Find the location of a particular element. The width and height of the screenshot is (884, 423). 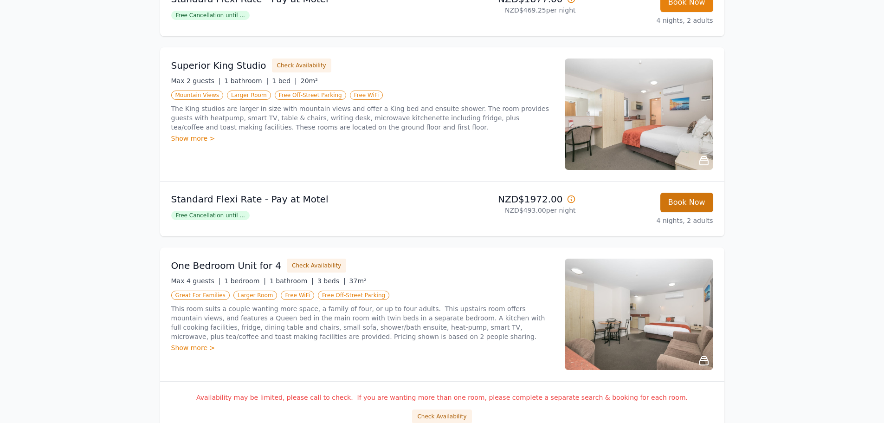

span: Mountain Views is located at coordinates (197, 95).